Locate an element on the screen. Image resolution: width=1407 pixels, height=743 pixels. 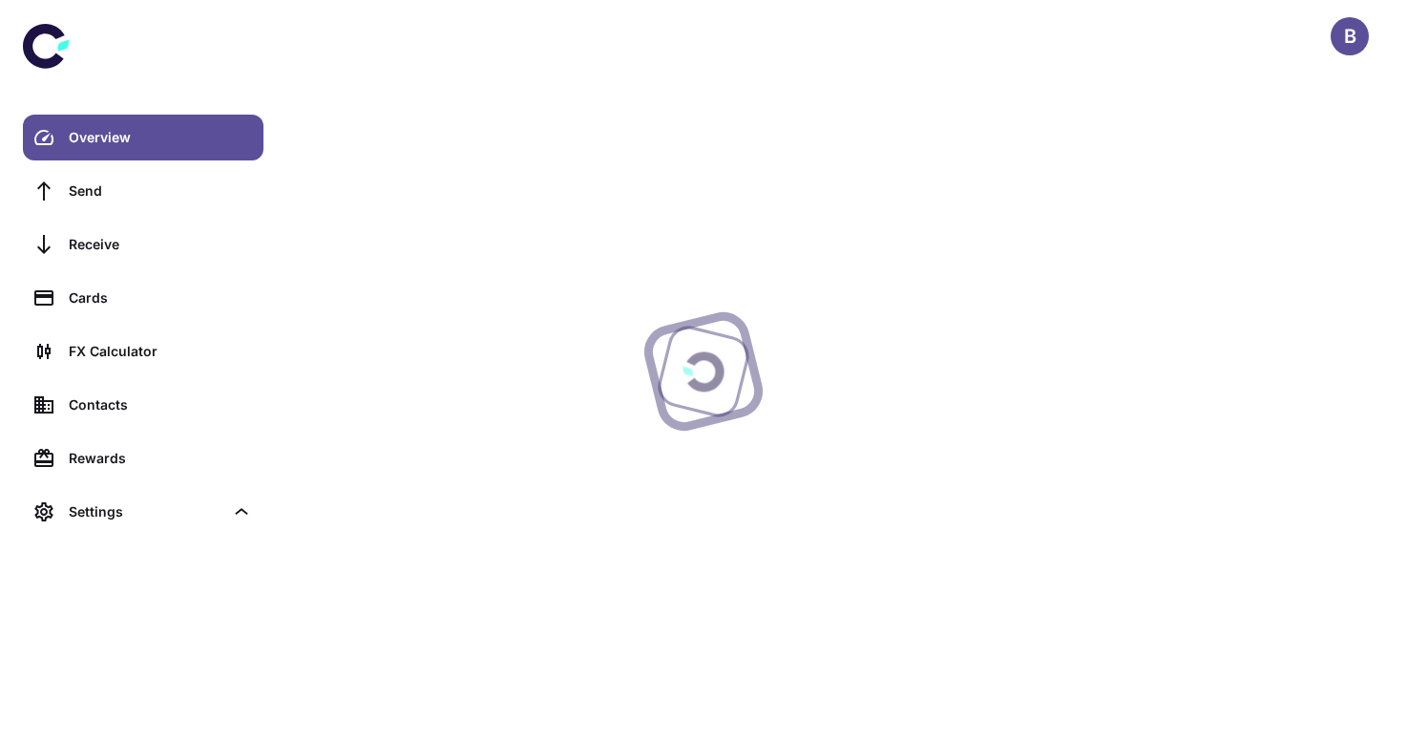
button: B is located at coordinates (1350, 36).